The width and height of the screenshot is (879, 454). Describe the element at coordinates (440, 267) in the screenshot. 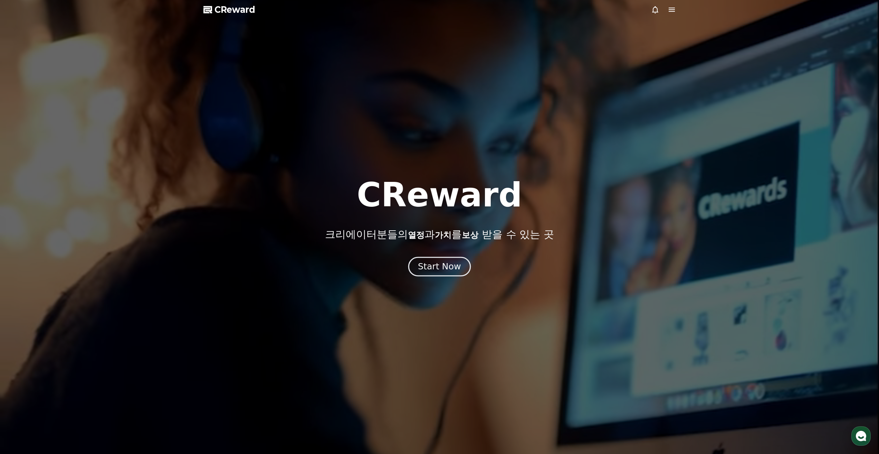

I see `a: Start Now` at that location.